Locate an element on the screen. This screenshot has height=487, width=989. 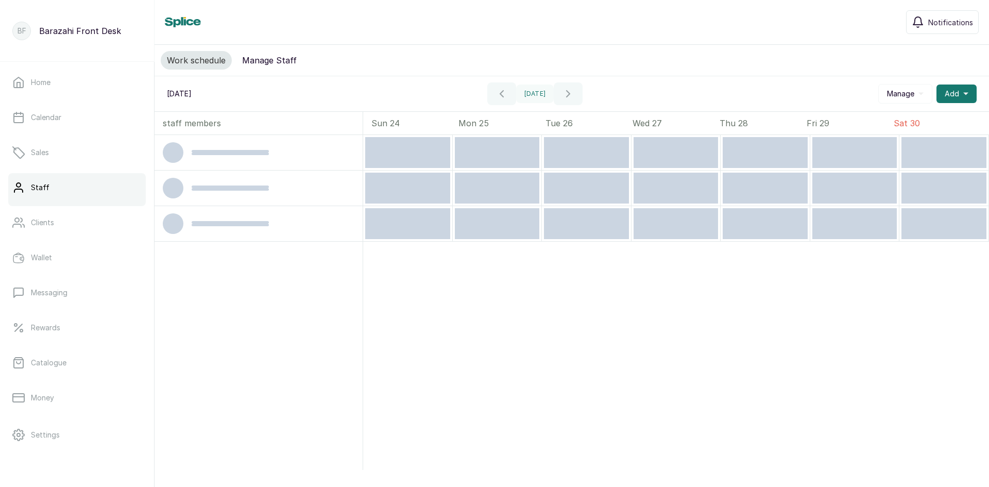
a: Calendar is located at coordinates (77, 117).